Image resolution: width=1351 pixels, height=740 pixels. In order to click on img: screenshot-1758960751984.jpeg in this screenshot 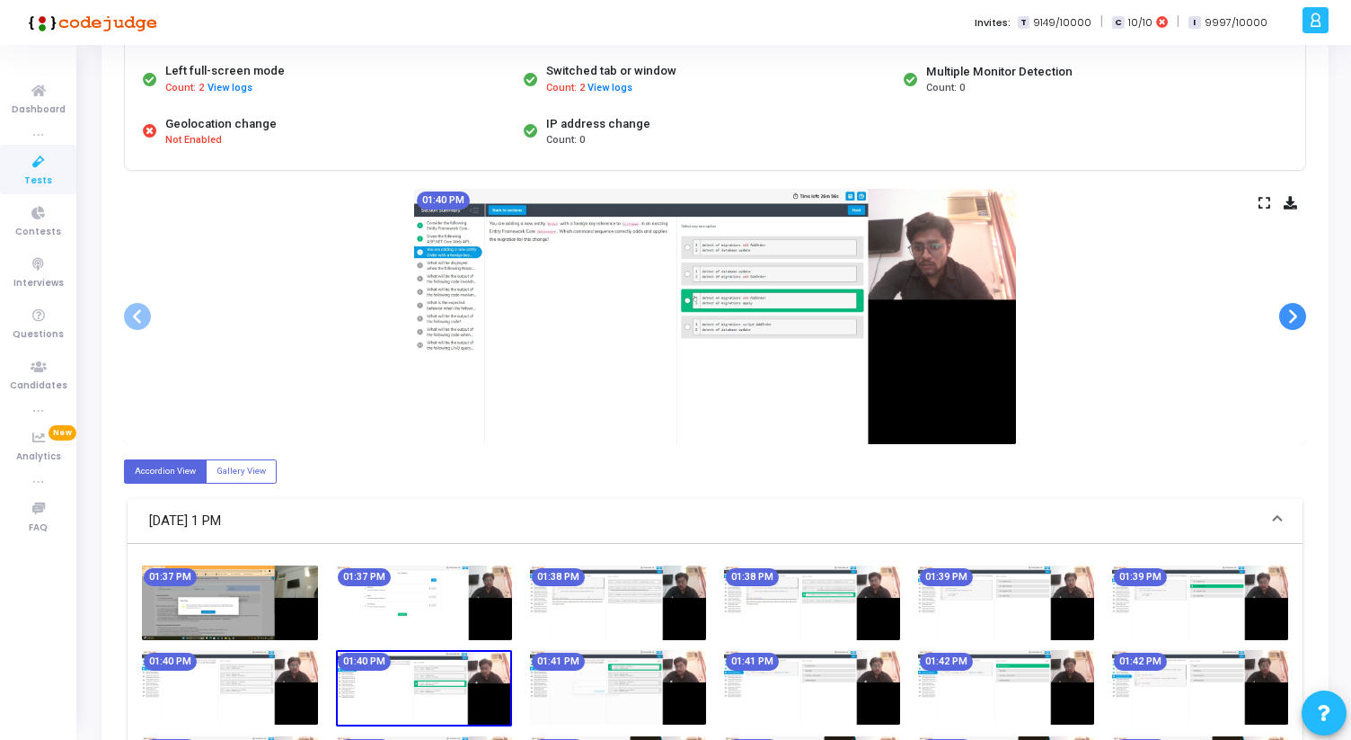, I will do `click(1200, 686)`.